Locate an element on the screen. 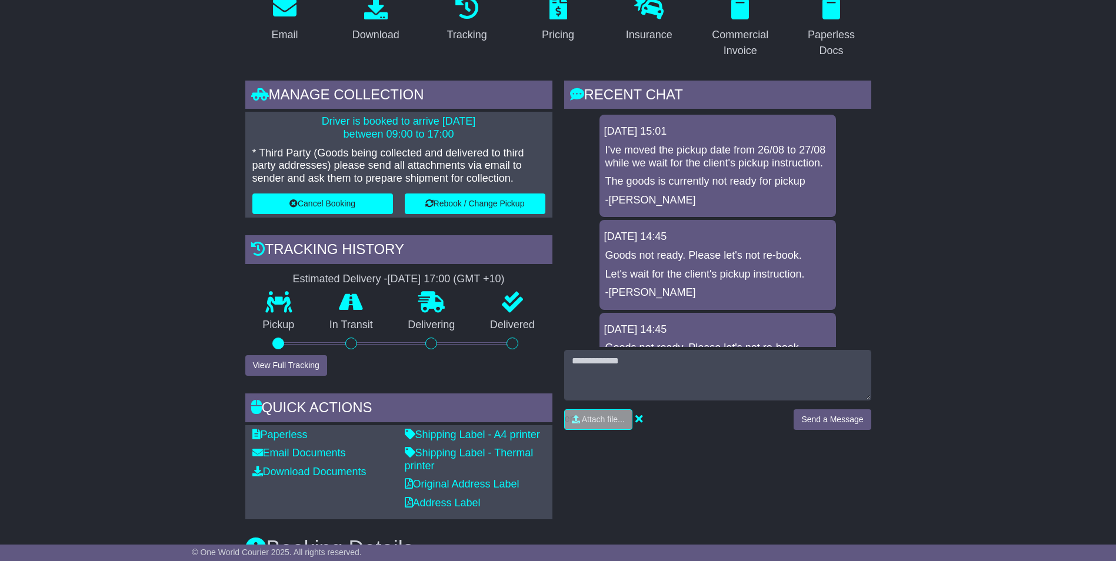 The width and height of the screenshot is (1116, 561). p: In Transit is located at coordinates (351, 325).